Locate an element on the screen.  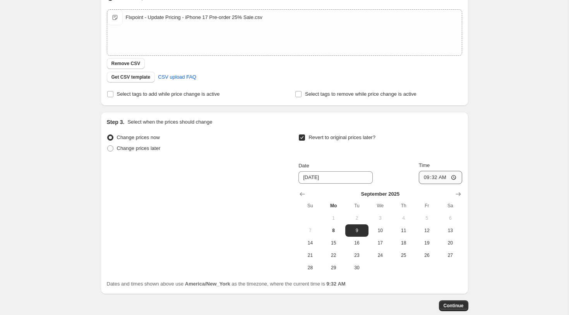
button: Sunday September 28 2025 is located at coordinates (310, 268).